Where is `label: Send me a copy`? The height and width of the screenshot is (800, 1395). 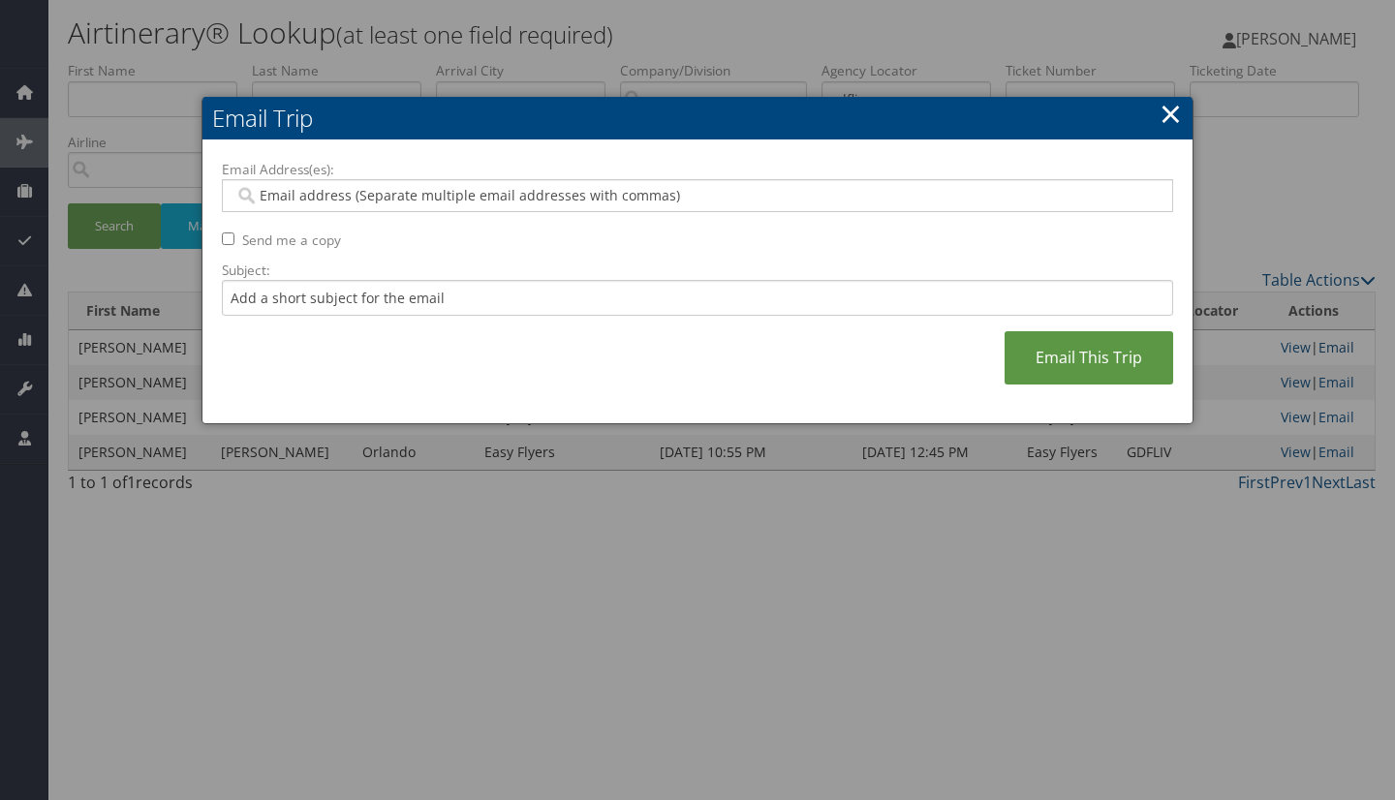
label: Send me a copy is located at coordinates (292, 240).